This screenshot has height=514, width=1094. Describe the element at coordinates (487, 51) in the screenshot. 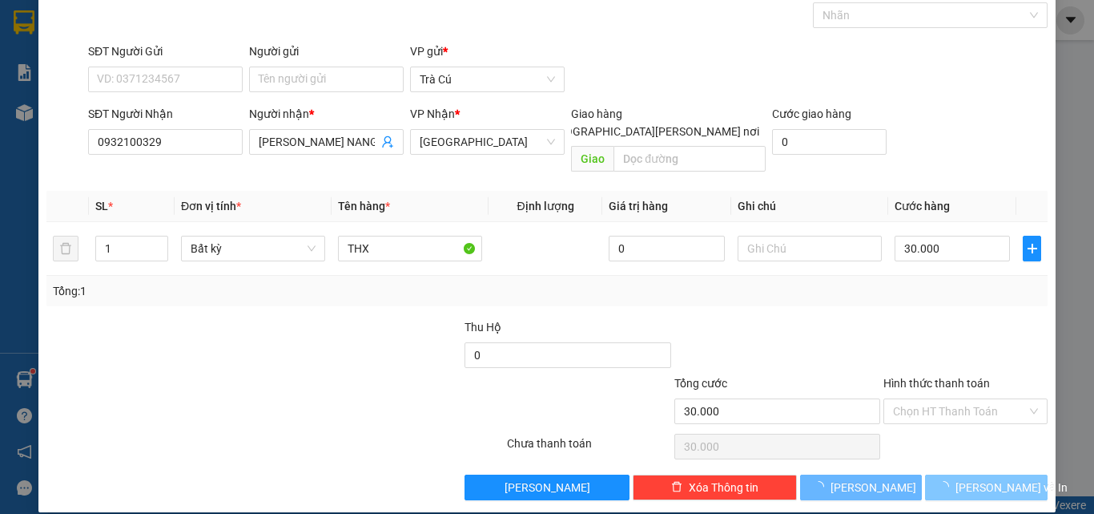

I see `div: VP gửi` at that location.